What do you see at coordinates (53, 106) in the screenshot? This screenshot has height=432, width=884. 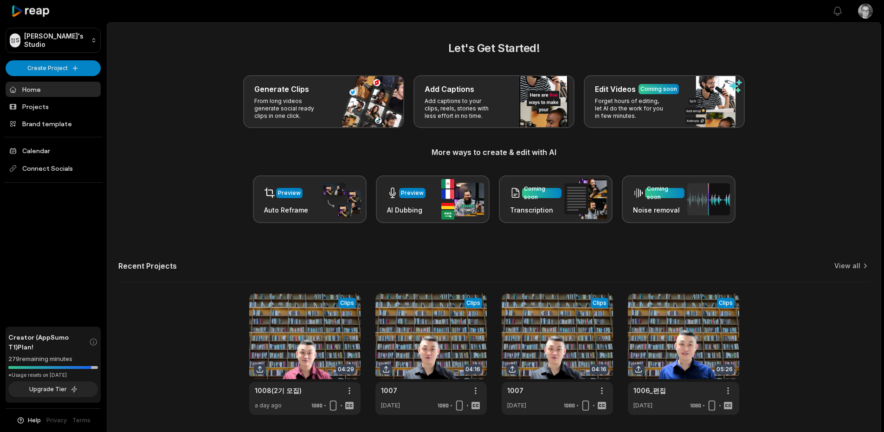 I see `a: Projects` at bounding box center [53, 106].